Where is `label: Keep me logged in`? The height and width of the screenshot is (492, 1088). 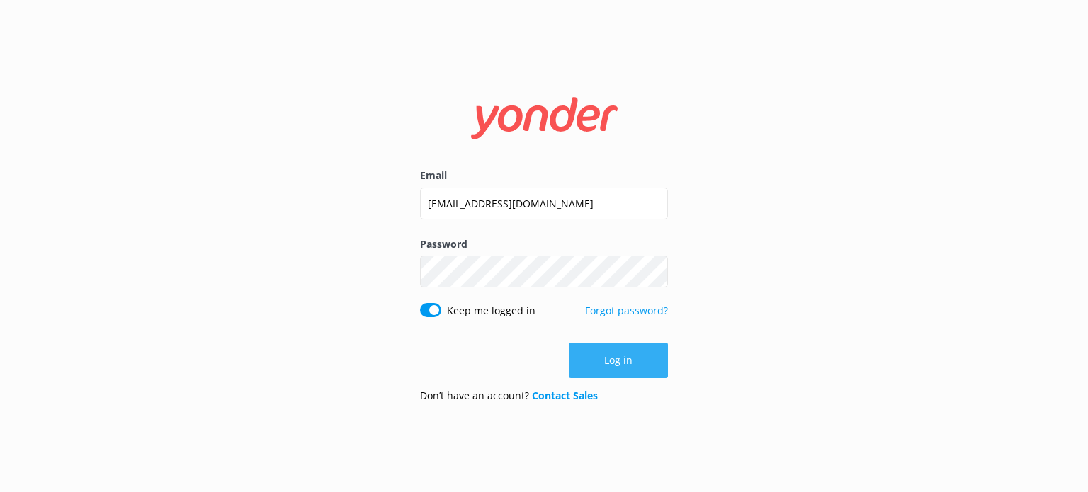 label: Keep me logged in is located at coordinates (491, 311).